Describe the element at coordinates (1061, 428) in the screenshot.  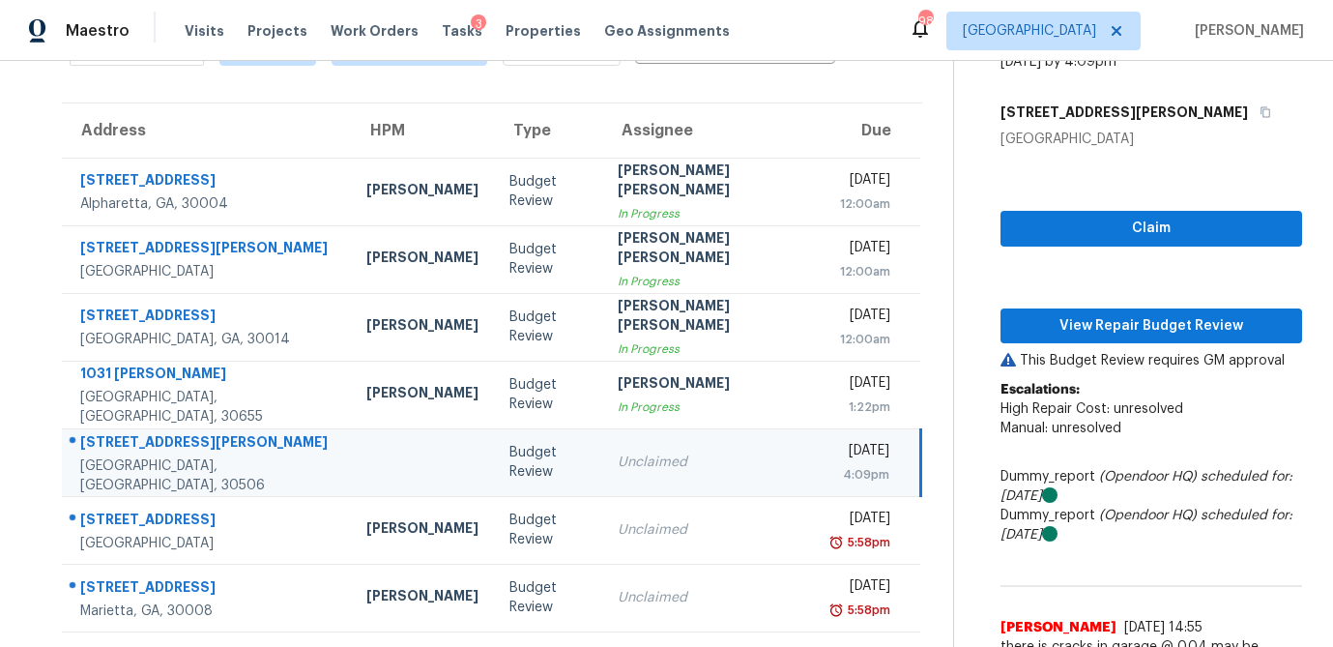
I see `span: Manual: unresolved` at that location.